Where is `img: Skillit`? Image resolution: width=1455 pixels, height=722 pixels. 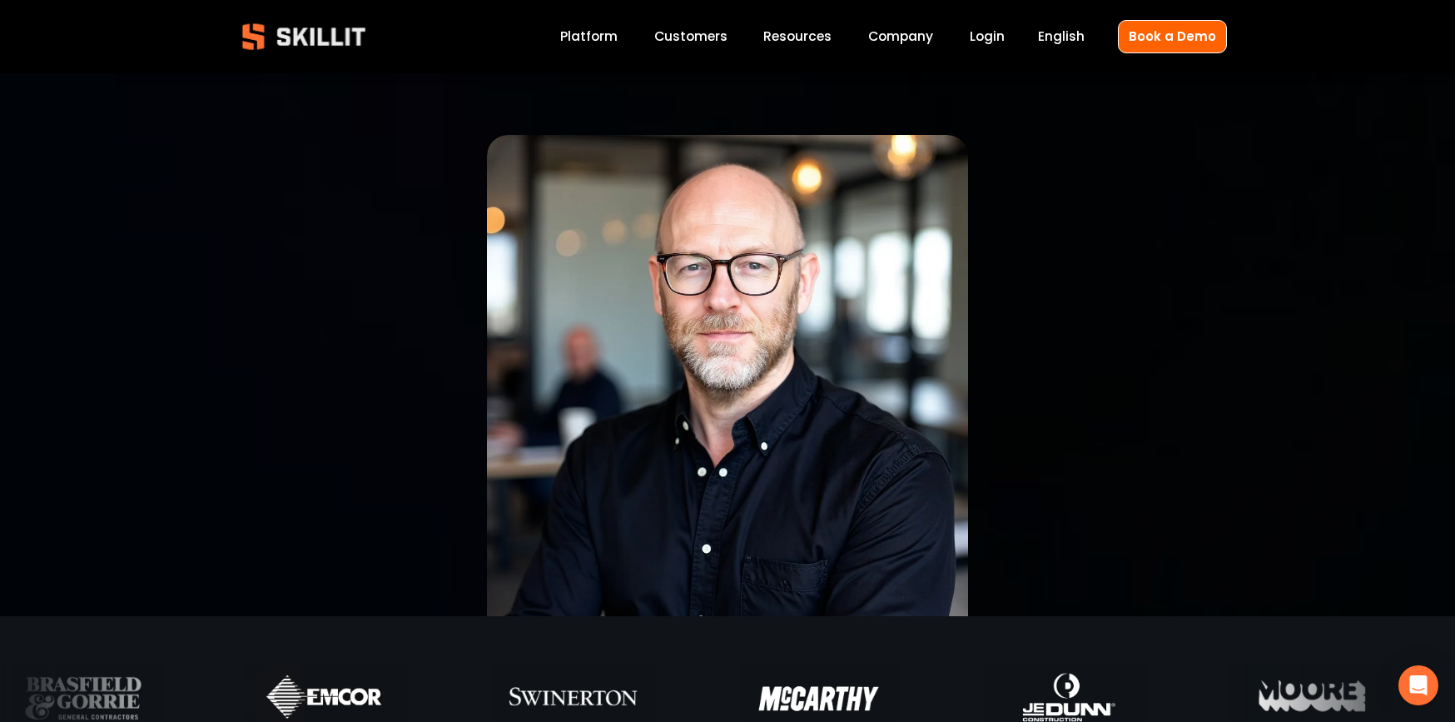 img: Skillit is located at coordinates (304, 37).